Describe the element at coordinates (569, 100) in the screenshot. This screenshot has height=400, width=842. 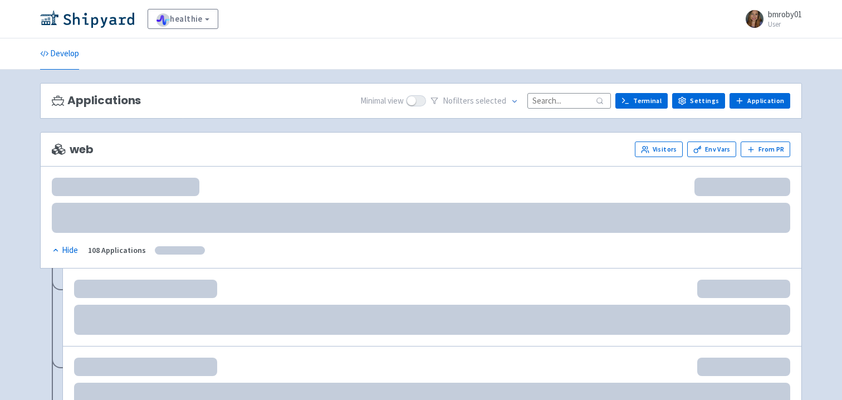
I see `input: Search...` at that location.